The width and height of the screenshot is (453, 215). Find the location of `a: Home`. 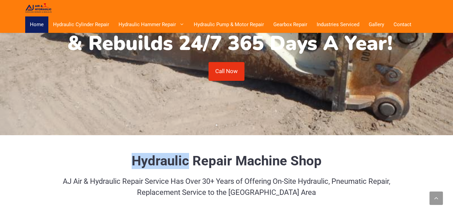

a: Home is located at coordinates (37, 25).